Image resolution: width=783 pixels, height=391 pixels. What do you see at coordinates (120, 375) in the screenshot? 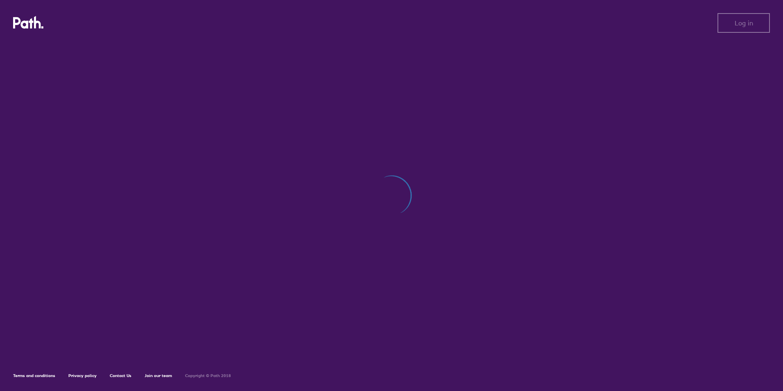
I see `a: Contact Us` at bounding box center [120, 375].